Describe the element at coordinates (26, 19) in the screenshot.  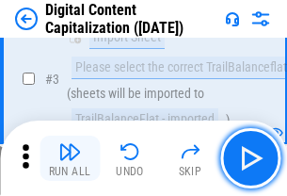
I see `img: Back` at that location.